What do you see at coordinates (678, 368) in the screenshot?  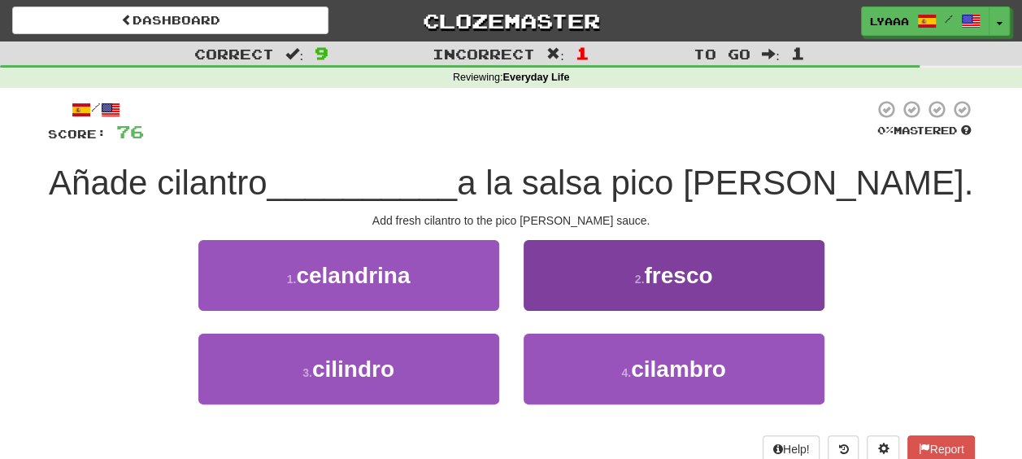 I see `span: cilambro` at bounding box center [678, 368].